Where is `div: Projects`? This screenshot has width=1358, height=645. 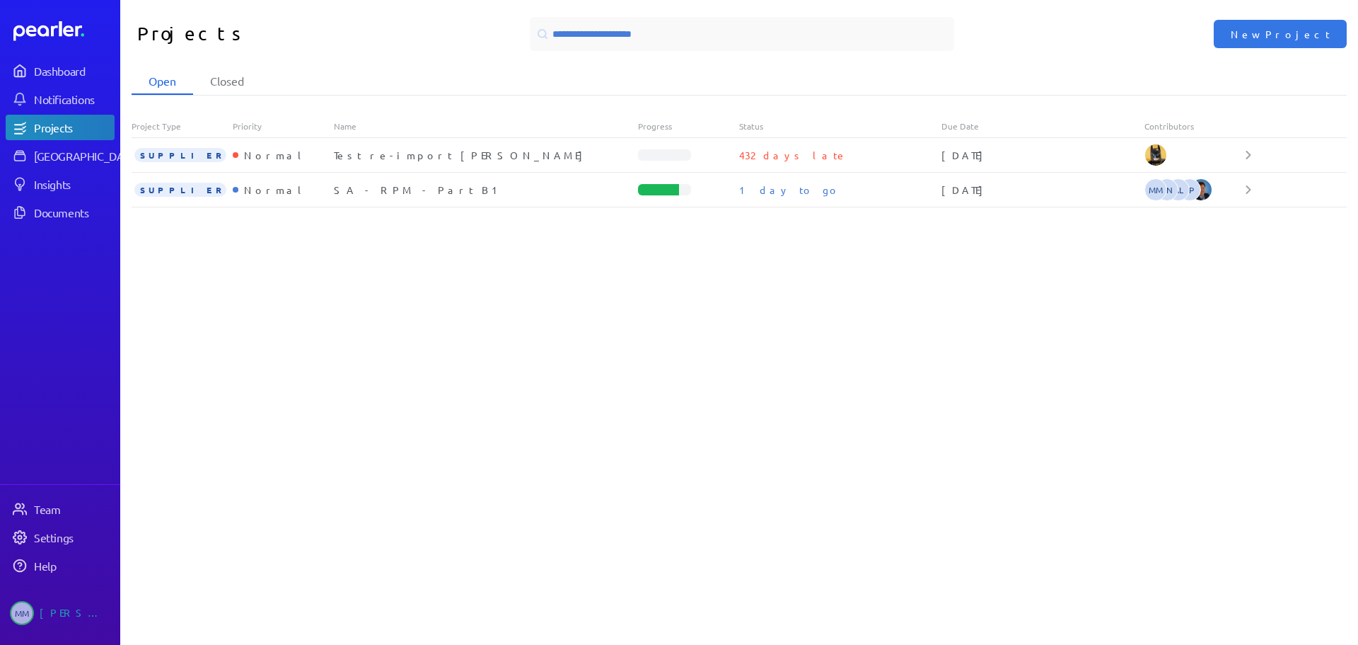
div: Projects is located at coordinates (74, 127).